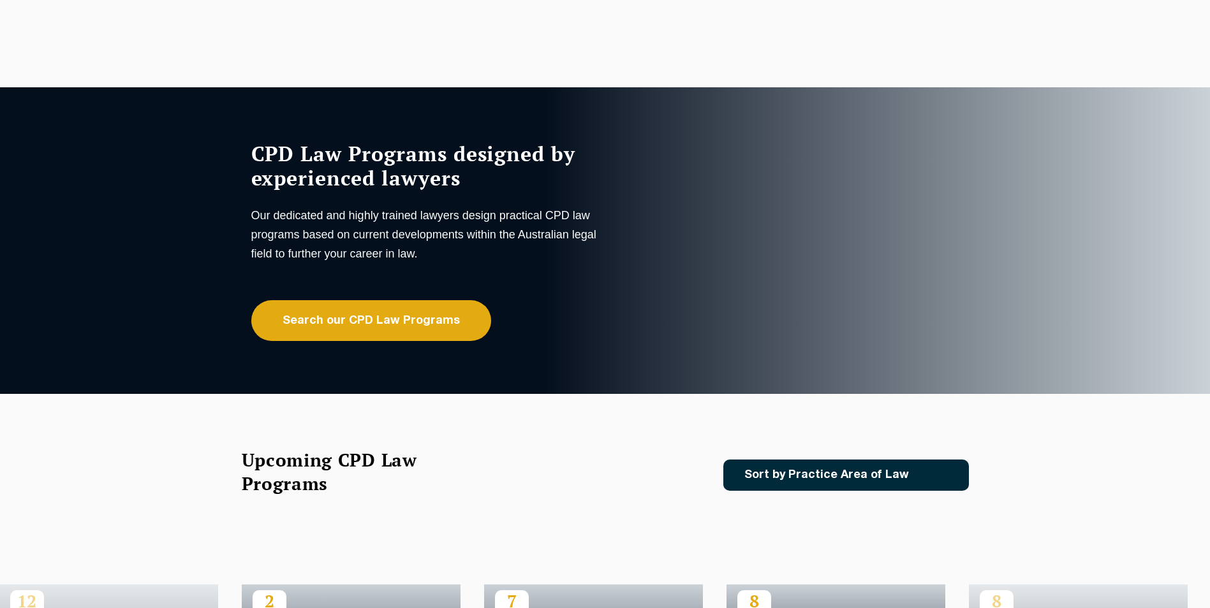  What do you see at coordinates (846, 475) in the screenshot?
I see `a: Sort by Practice Area of Law` at bounding box center [846, 475].